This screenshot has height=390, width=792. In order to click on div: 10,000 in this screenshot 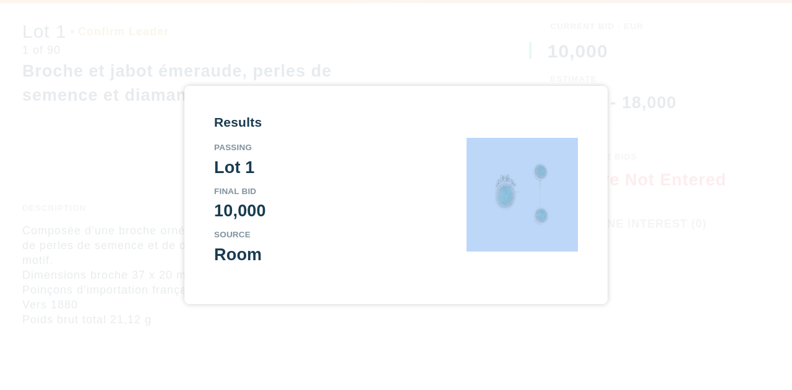, I will do `click(326, 211)`.